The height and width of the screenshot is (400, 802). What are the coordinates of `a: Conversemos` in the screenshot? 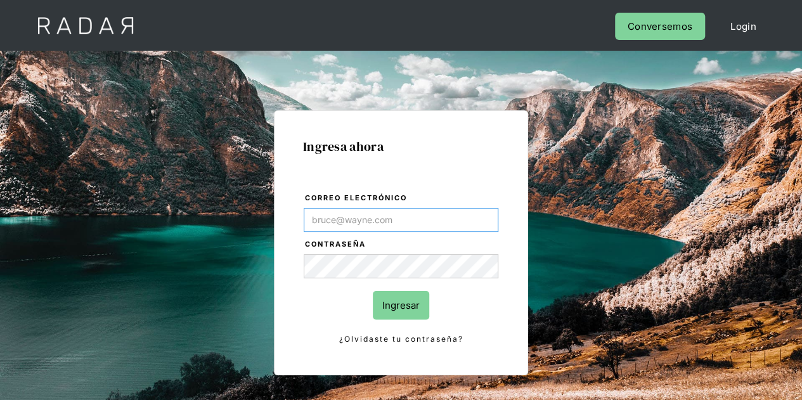 It's located at (660, 26).